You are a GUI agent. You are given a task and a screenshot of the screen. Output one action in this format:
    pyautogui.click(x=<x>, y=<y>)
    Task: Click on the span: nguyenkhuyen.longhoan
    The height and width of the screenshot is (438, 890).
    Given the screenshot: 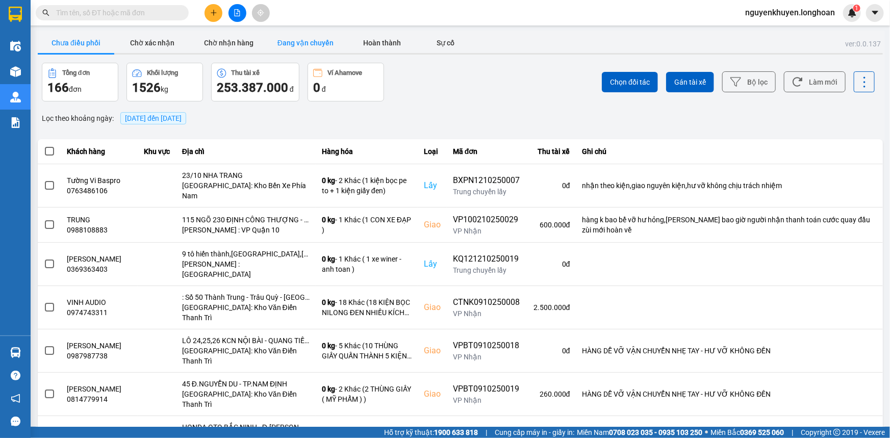 What is the action you would take?
    pyautogui.click(x=790, y=12)
    